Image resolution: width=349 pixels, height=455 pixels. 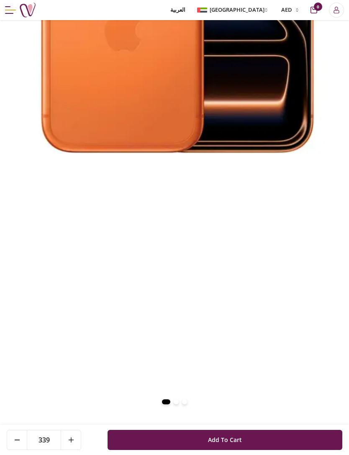 What do you see at coordinates (314, 10) in the screenshot?
I see `button: cart-button` at bounding box center [314, 10].